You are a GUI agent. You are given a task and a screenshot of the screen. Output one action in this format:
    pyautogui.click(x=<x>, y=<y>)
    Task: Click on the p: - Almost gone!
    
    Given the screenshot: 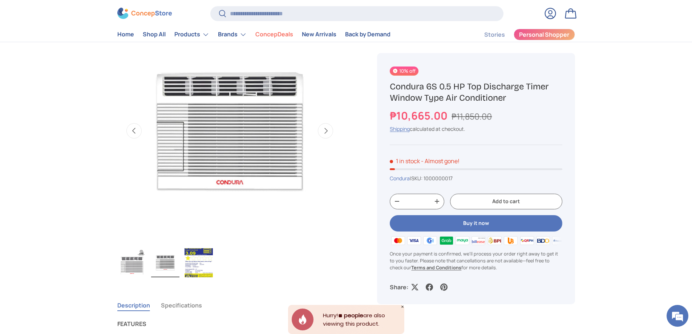 What is the action you would take?
    pyautogui.click(x=440, y=161)
    